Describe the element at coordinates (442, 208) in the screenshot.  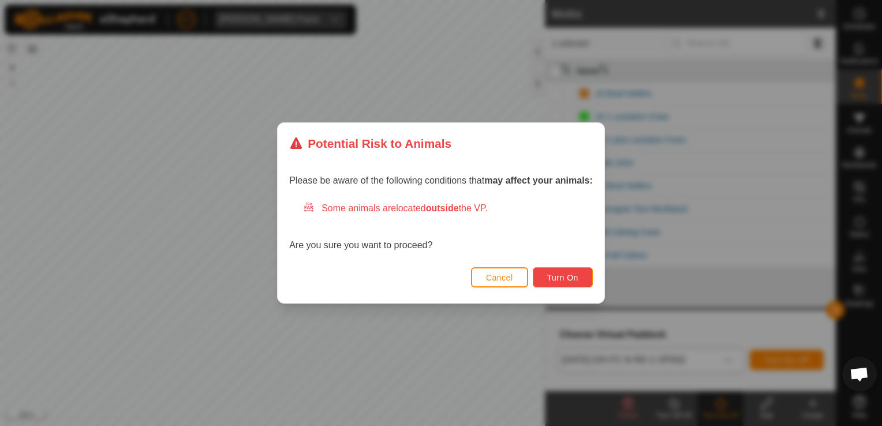
I see `strong: outside` at that location.